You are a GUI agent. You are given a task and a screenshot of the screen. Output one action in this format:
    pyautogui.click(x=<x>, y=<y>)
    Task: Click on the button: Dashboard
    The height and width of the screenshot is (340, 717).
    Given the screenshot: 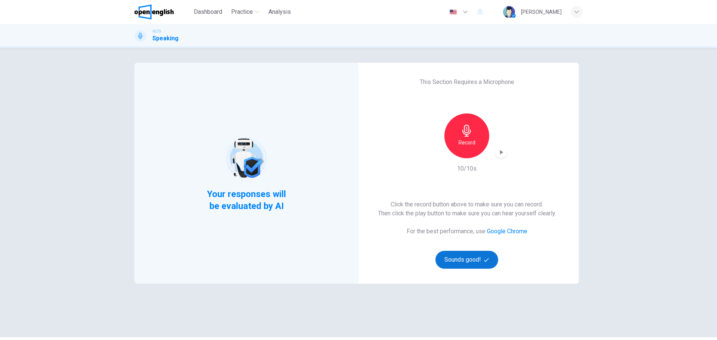 What is the action you would take?
    pyautogui.click(x=208, y=12)
    